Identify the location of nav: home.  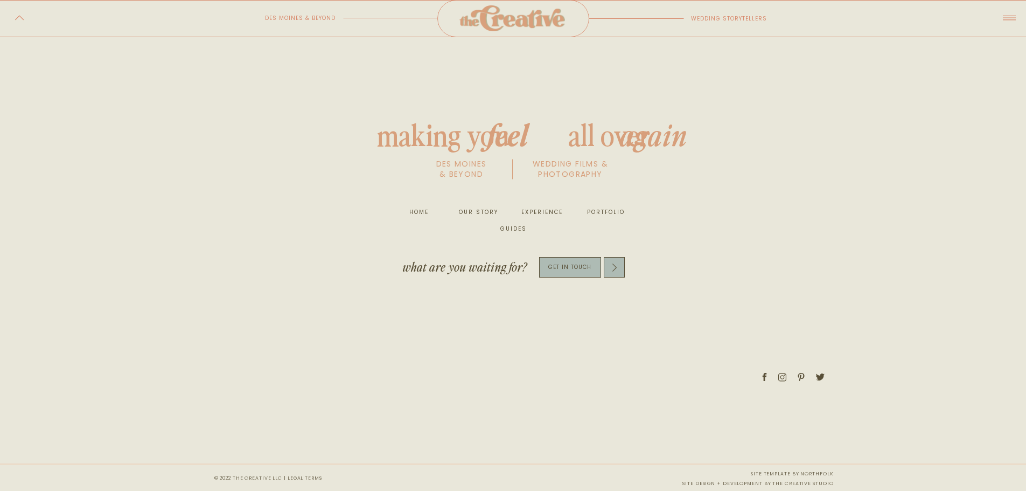
(419, 212).